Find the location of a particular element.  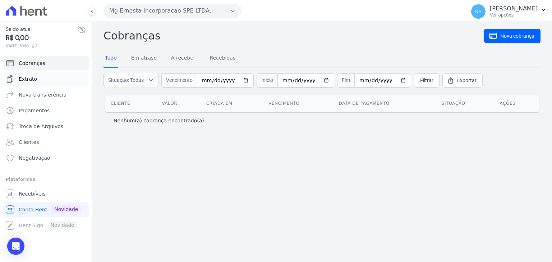

a: Tudo is located at coordinates (111, 59).